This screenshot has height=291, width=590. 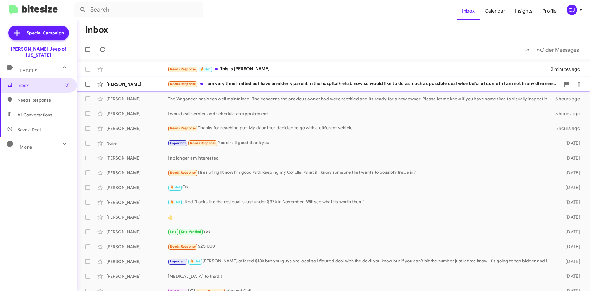 I want to click on span: Special Campaign, so click(x=45, y=33).